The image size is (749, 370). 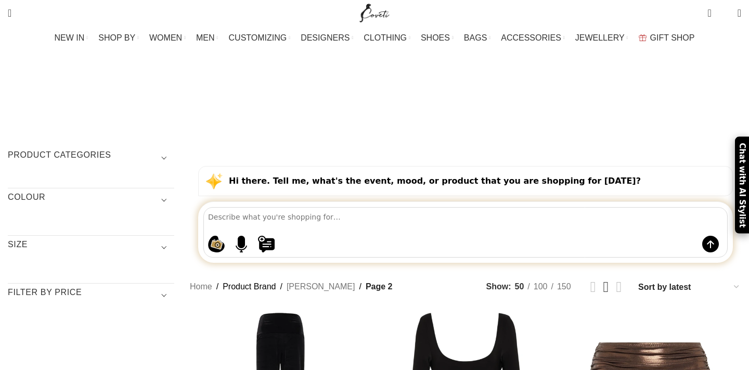 What do you see at coordinates (642, 37) in the screenshot?
I see `img: GiftBag` at bounding box center [642, 37].